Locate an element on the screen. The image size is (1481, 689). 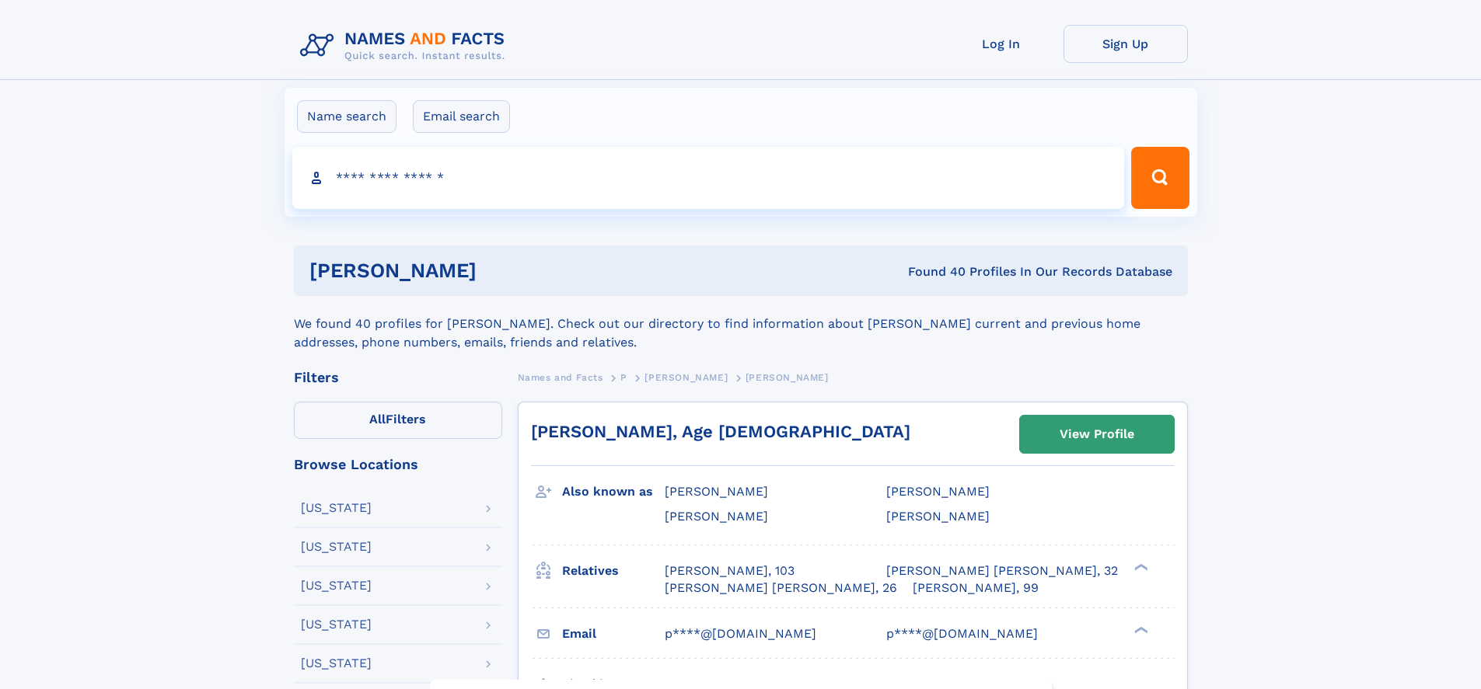
label: Filters is located at coordinates (398, 420).